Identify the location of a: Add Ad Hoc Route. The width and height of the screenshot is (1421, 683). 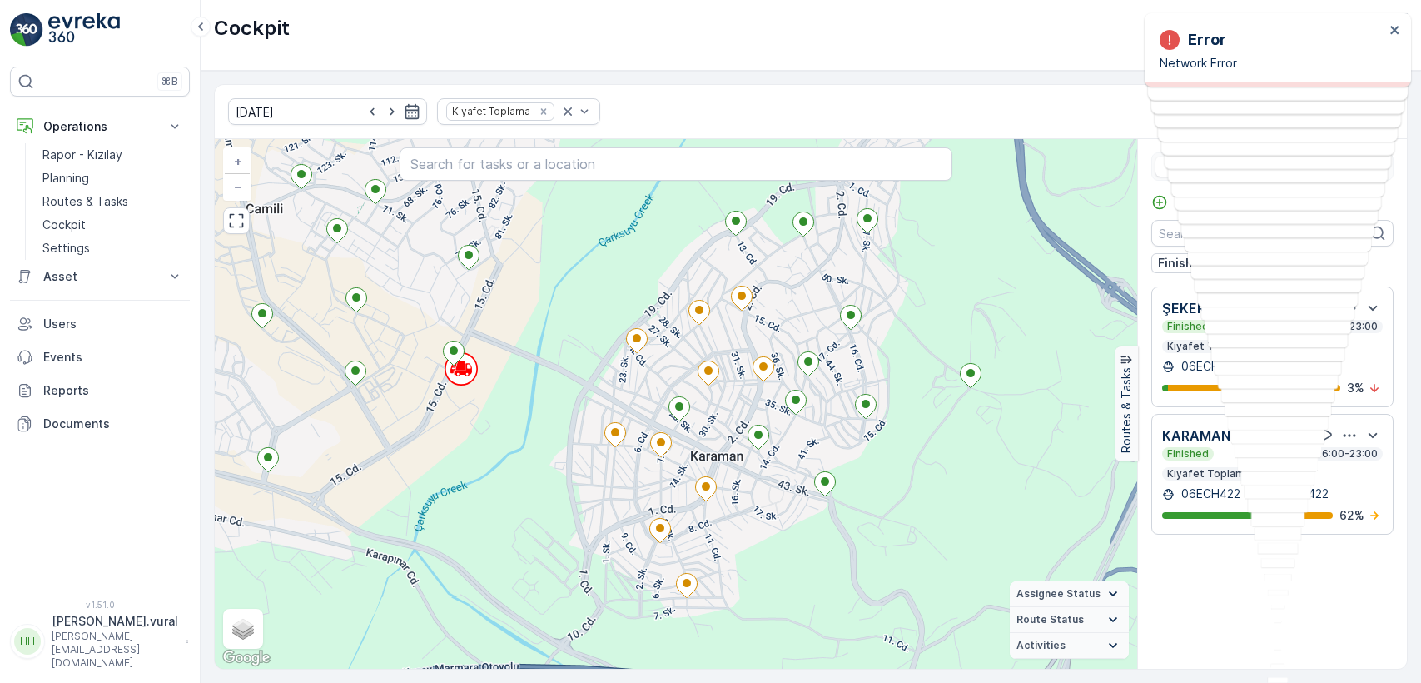
(1214, 202).